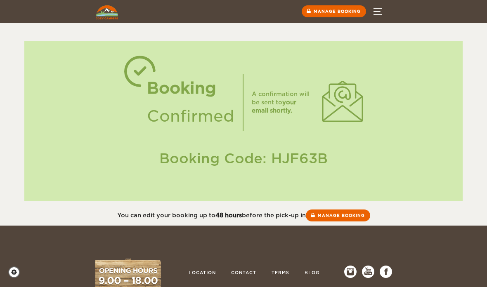 This screenshot has width=487, height=287. Describe the element at coordinates (280, 274) in the screenshot. I see `a: Terms` at that location.